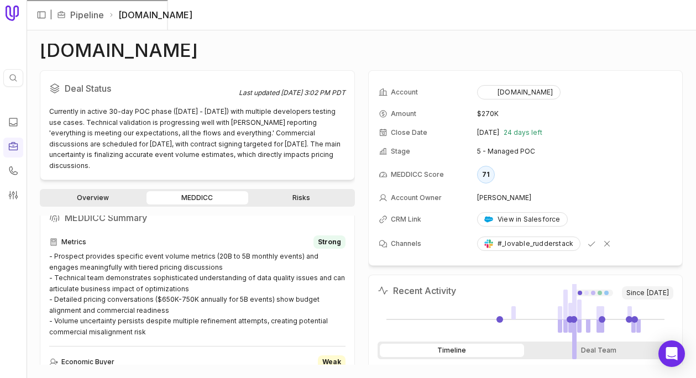 The height and width of the screenshot is (378, 696). I want to click on span: Strong, so click(330, 242).